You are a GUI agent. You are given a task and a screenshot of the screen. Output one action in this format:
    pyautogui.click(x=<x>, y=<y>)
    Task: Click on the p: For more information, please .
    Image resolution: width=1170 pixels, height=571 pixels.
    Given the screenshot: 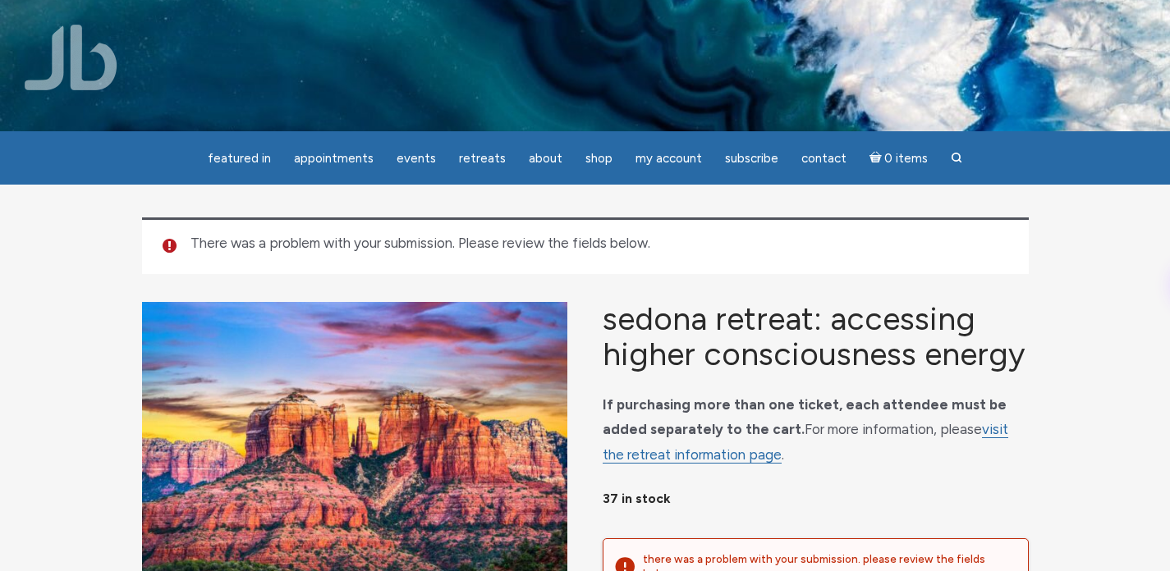 What is the action you would take?
    pyautogui.click(x=815, y=430)
    